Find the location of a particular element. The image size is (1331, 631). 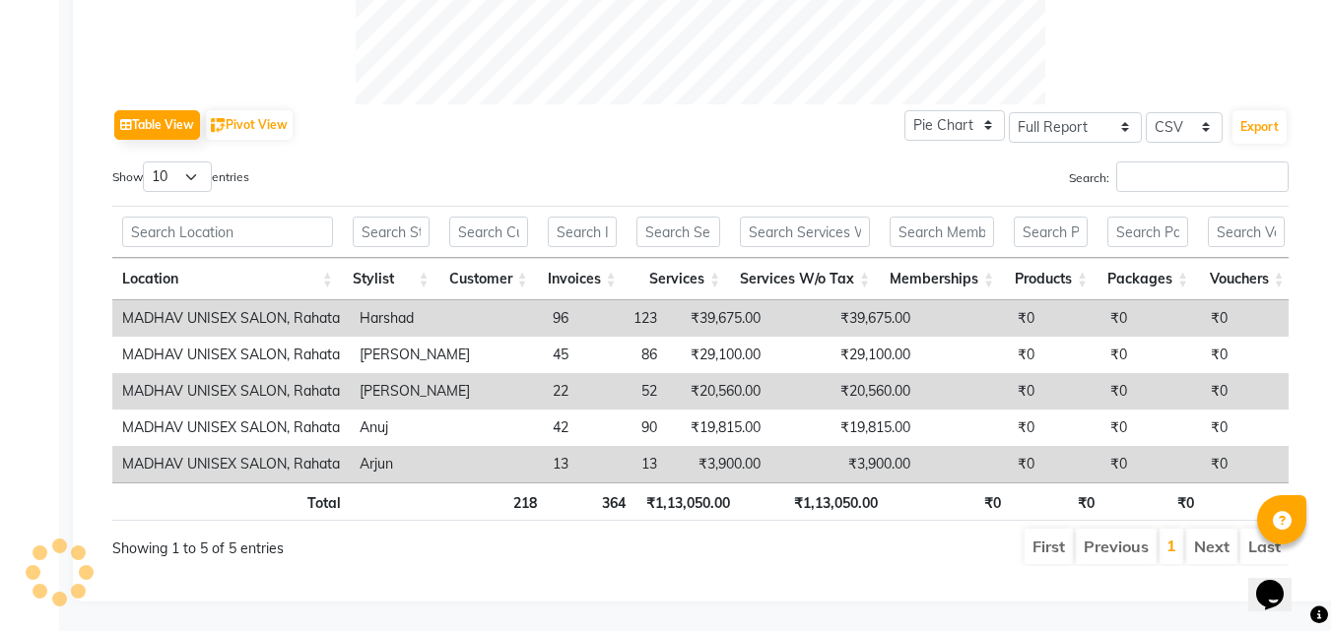

td: 90 is located at coordinates (623, 428).